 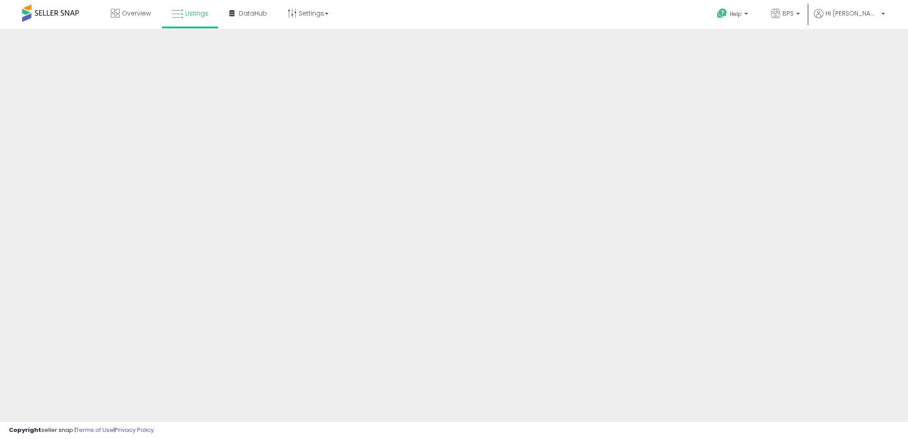 I want to click on span: DataHub, so click(x=253, y=13).